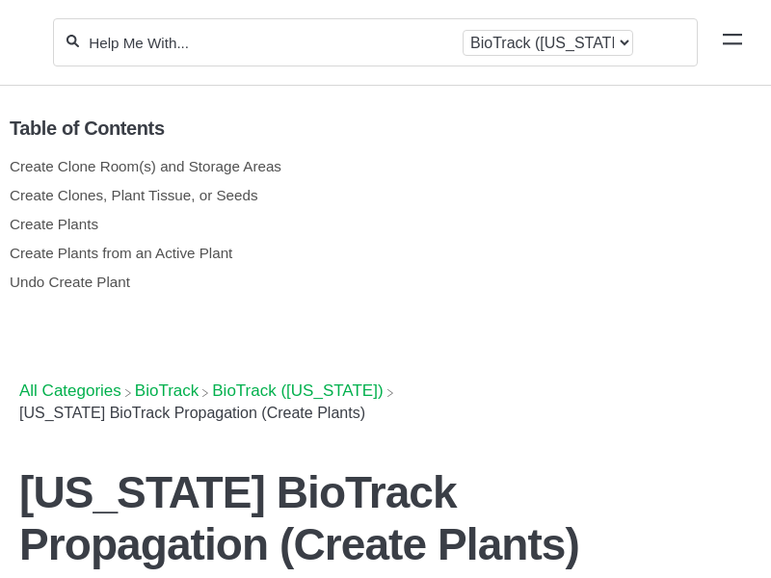  Describe the element at coordinates (70, 391) in the screenshot. I see `span: All Categories` at that location.